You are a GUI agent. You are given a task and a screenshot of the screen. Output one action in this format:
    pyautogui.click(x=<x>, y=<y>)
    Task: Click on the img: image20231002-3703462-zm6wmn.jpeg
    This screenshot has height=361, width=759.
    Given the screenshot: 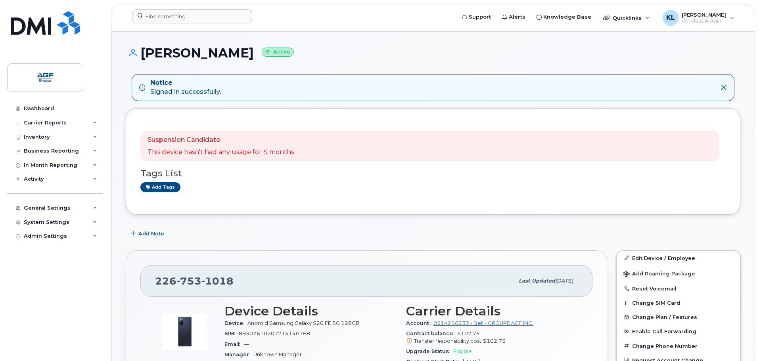 What is the action you would take?
    pyautogui.click(x=185, y=332)
    